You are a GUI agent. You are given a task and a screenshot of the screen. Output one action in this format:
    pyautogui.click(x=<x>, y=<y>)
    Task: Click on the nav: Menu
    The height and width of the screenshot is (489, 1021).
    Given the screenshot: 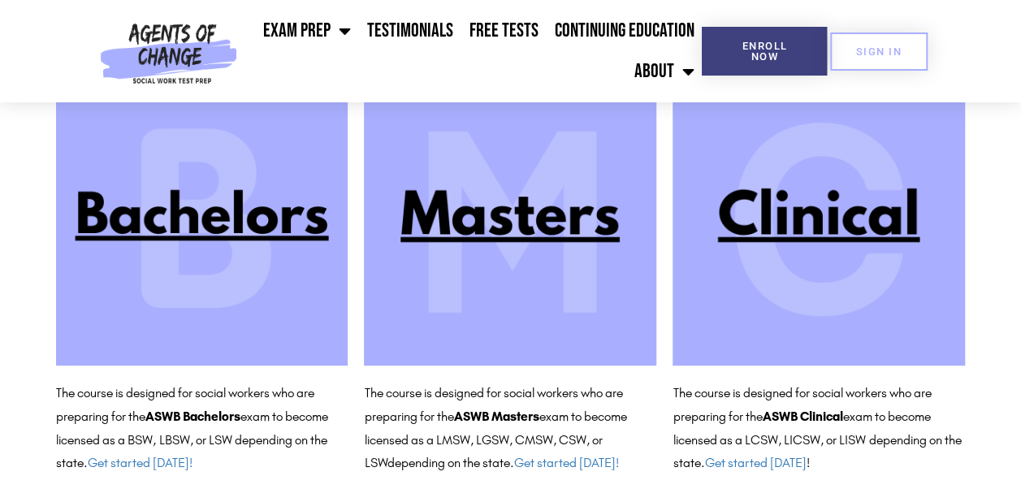 What is the action you would take?
    pyautogui.click(x=473, y=51)
    